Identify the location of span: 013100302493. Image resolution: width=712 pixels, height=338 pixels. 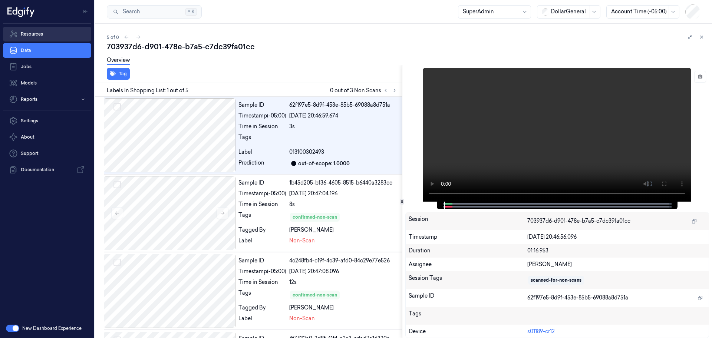
(307, 152).